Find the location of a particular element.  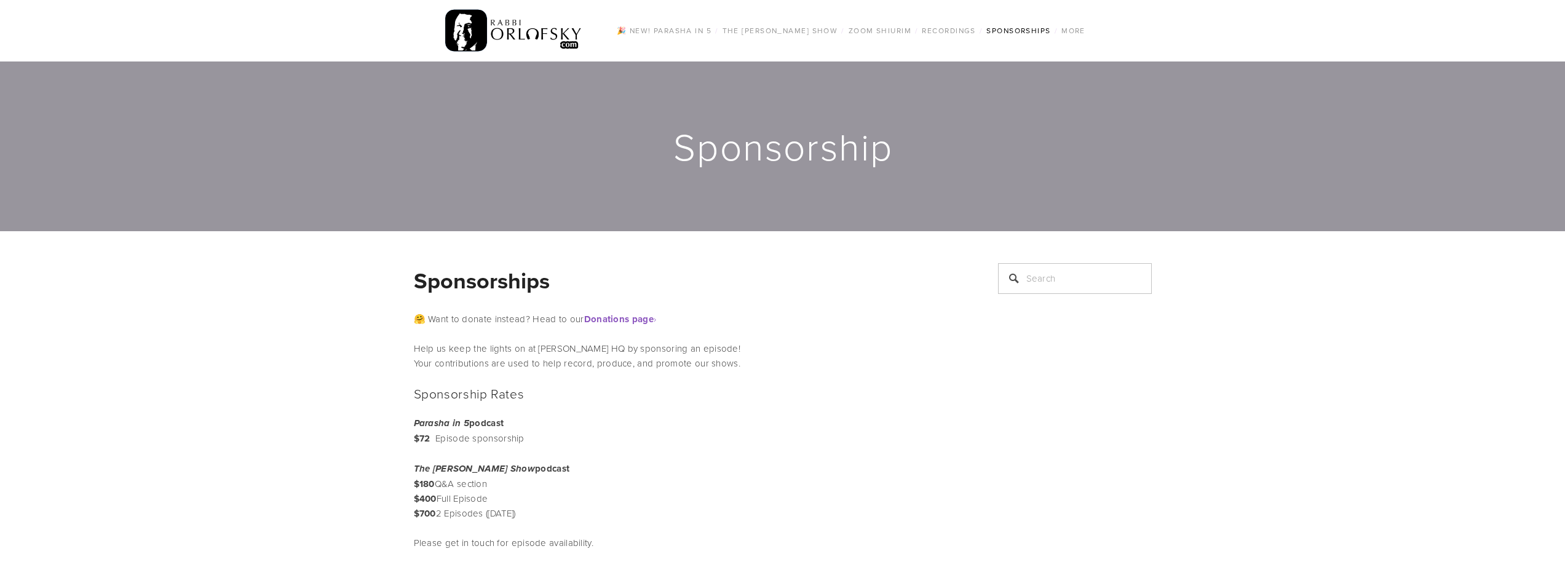

a: Sponsorships is located at coordinates (1018, 31).